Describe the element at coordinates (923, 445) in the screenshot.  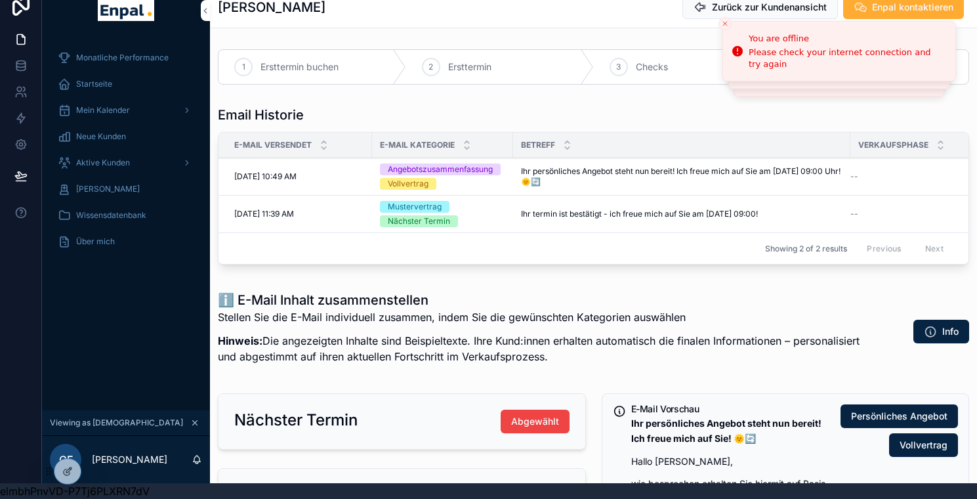
I see `span: Vollvertrag` at that location.